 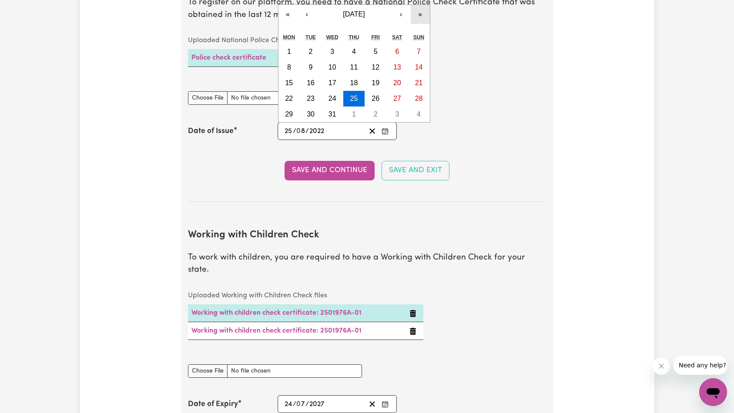 I want to click on abbr: August 7, 2022, so click(x=419, y=51).